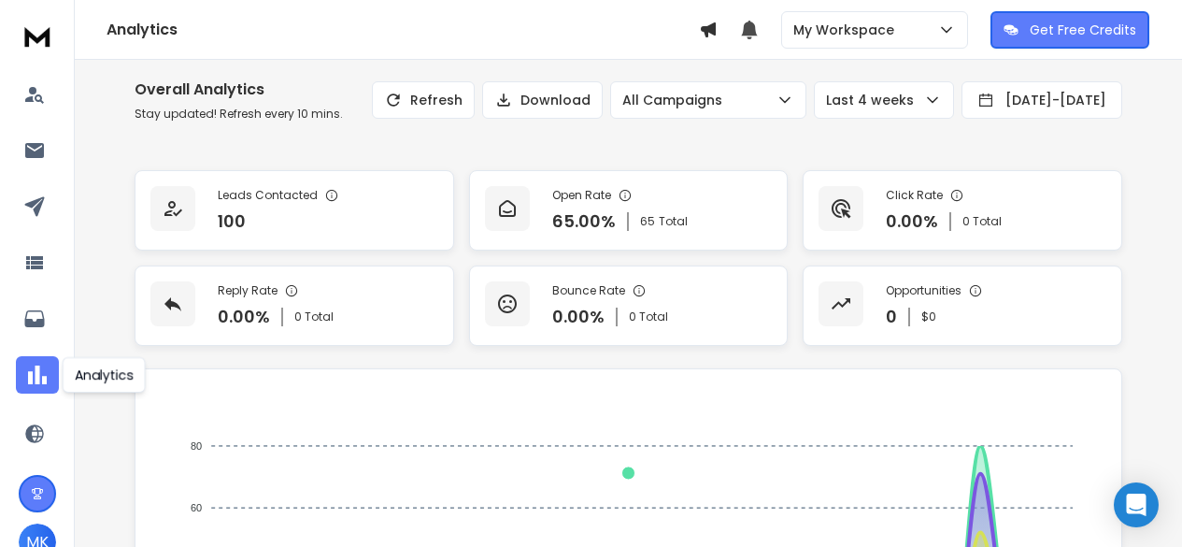  What do you see at coordinates (581, 195) in the screenshot?
I see `p: Open Rate` at bounding box center [581, 195].